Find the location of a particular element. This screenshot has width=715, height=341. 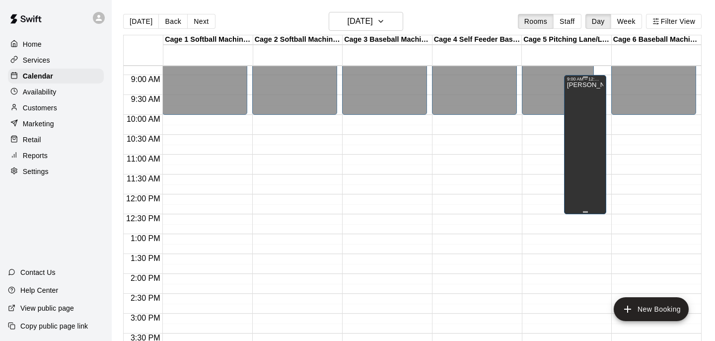

div: 9:00 AM – 12:30 PM: Jason is located at coordinates (585, 145).